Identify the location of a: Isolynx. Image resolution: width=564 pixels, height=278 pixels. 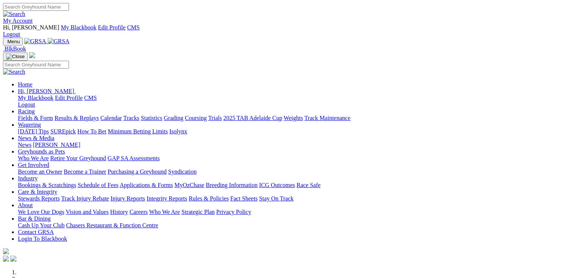
(178, 131).